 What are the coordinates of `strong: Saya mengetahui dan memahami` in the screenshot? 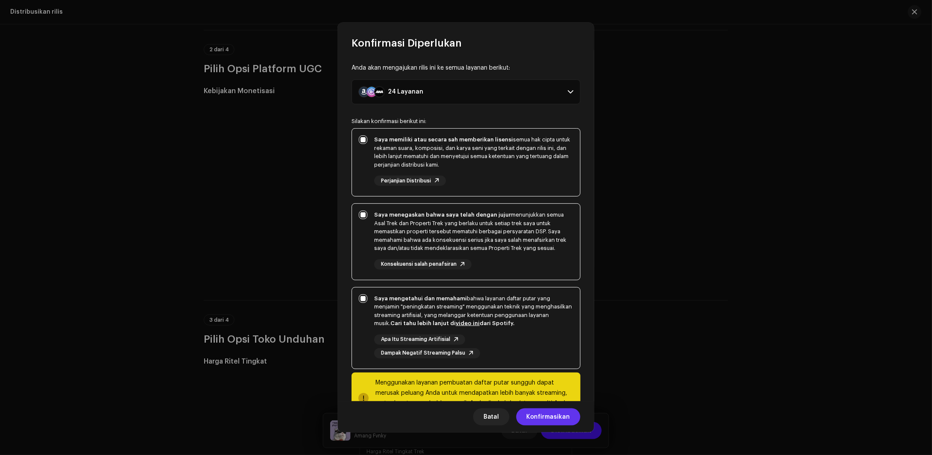 It's located at (420, 298).